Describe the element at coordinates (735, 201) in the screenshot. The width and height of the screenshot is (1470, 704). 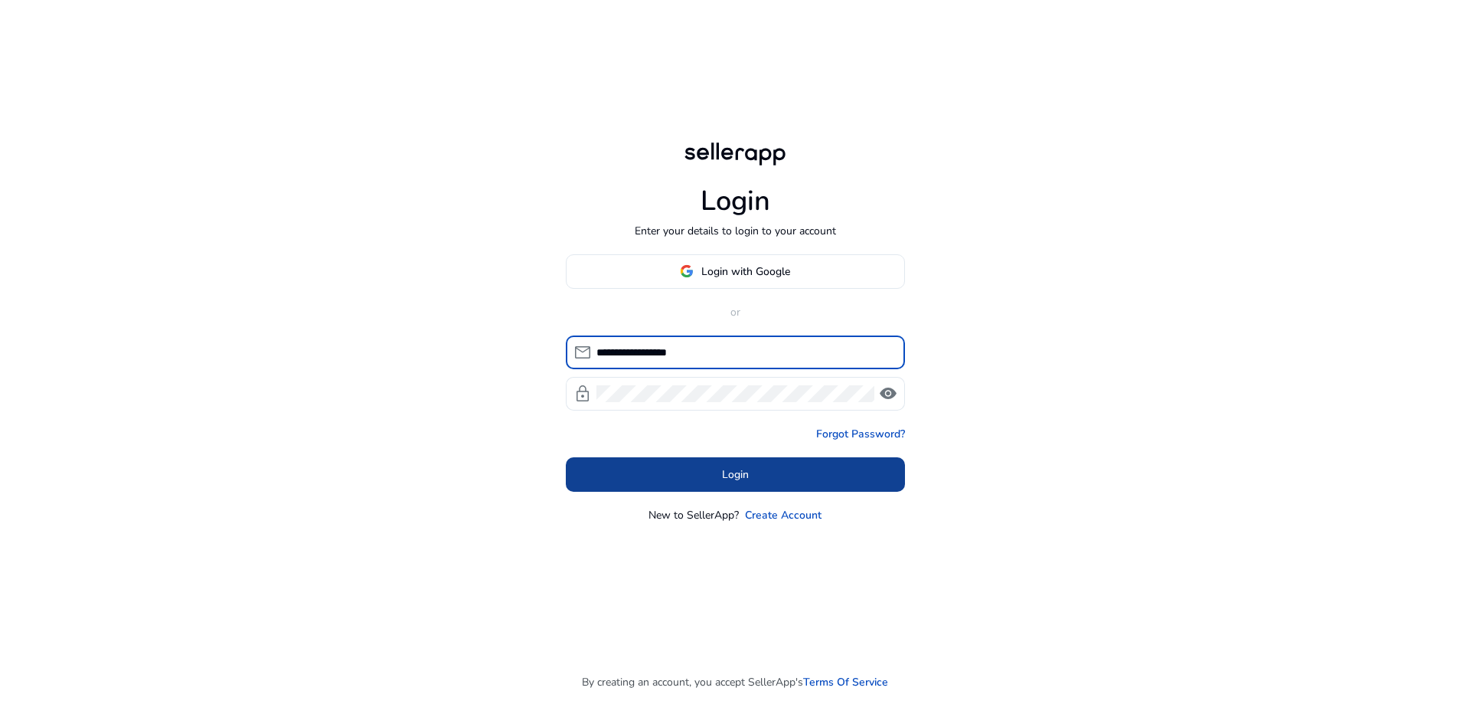
I see `h1: Login` at that location.